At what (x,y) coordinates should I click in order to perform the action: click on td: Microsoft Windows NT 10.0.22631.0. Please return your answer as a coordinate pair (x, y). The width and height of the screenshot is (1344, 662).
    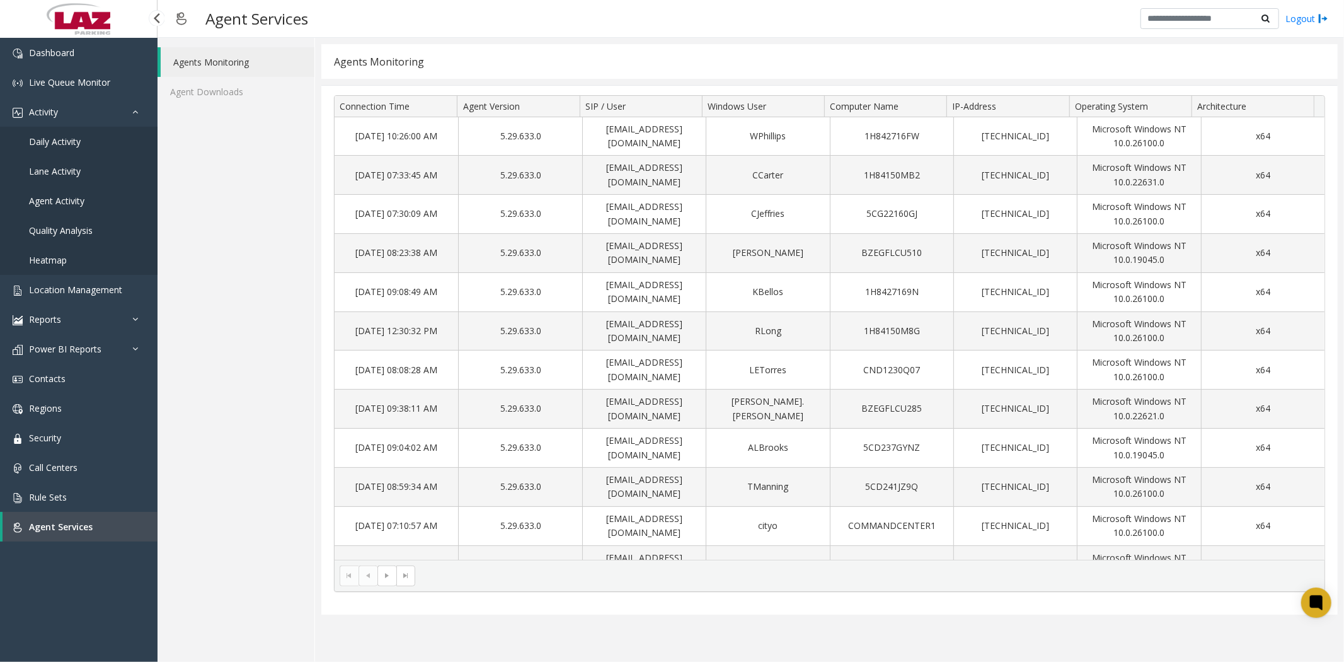
    Looking at the image, I should click on (1139, 175).